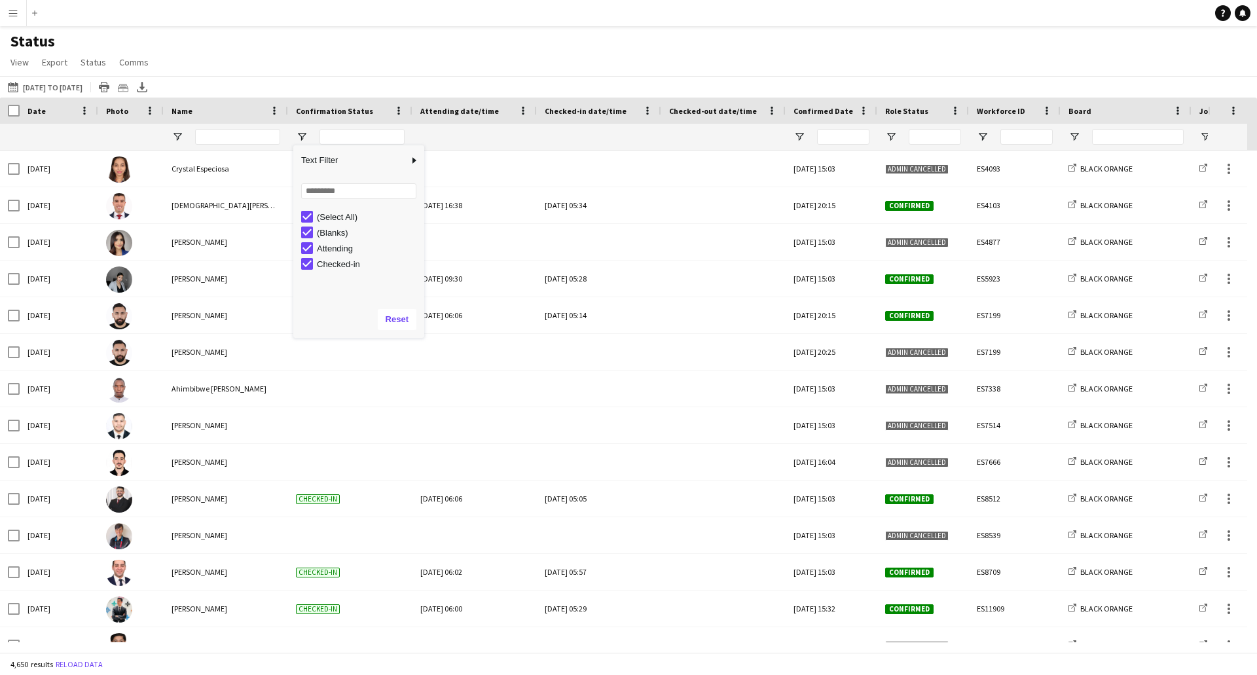 The image size is (1257, 675). What do you see at coordinates (93, 62) in the screenshot?
I see `a: Status` at bounding box center [93, 62].